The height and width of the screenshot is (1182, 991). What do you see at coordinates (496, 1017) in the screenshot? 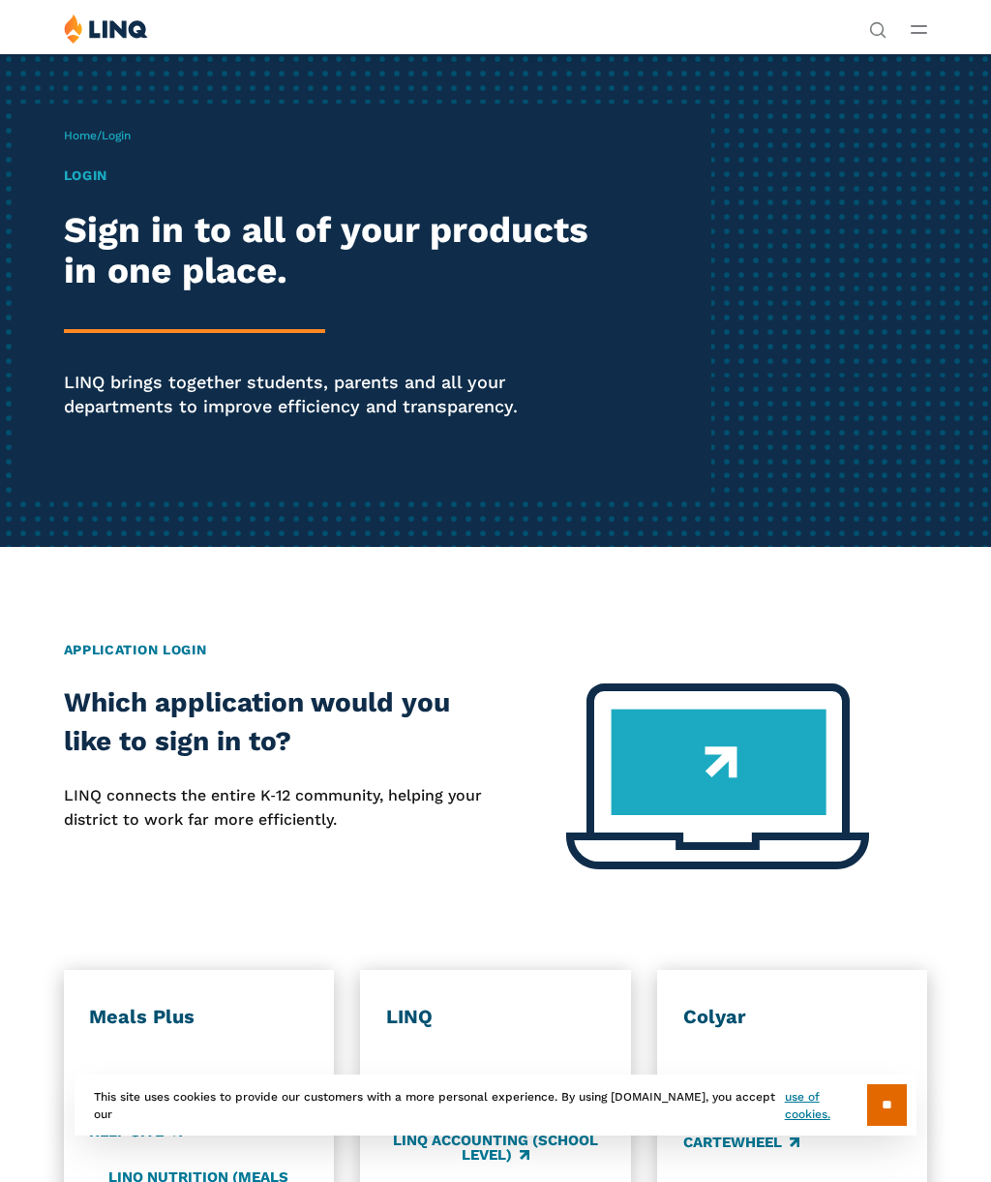
I see `h3: LINQ` at bounding box center [496, 1017].